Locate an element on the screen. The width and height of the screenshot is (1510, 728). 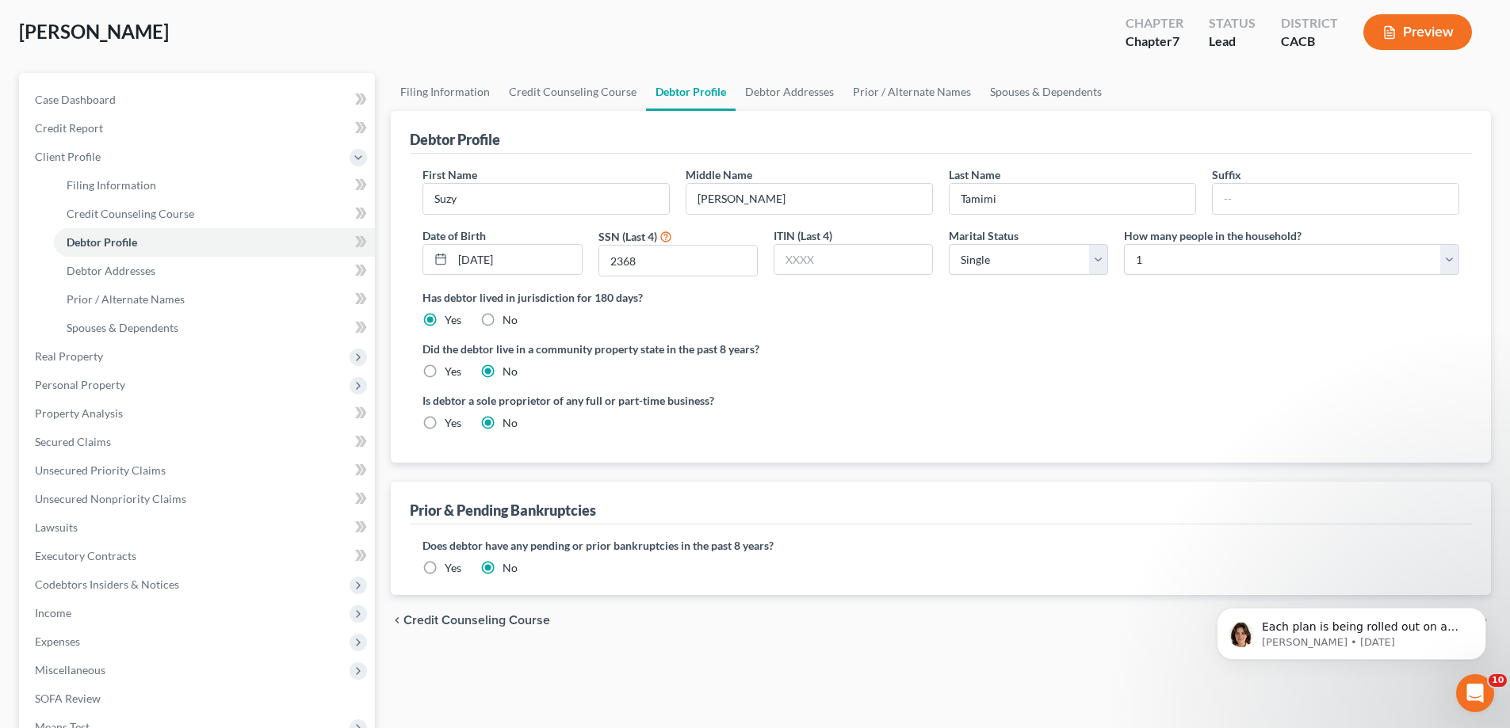
label: How many people in the household? is located at coordinates (1212, 235).